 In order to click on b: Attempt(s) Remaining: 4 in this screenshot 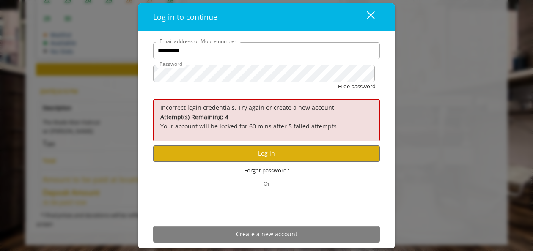, I will do `click(194, 117)`.